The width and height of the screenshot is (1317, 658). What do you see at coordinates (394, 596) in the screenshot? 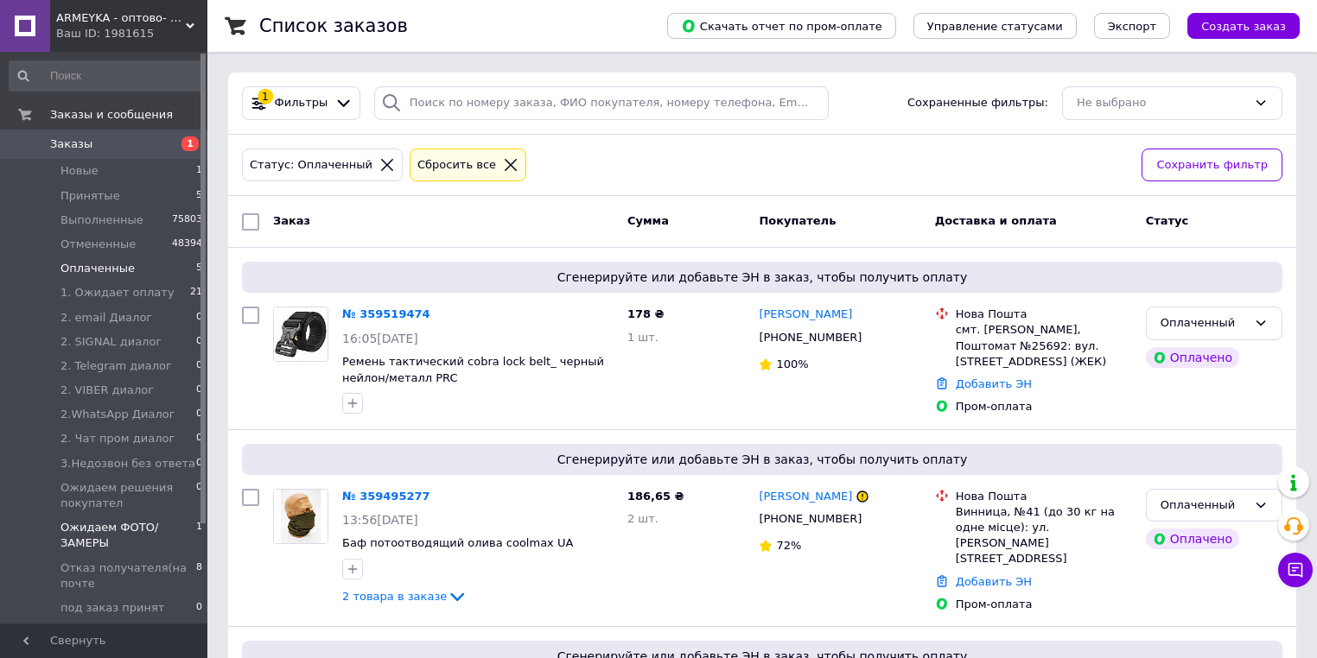
I see `span: 2 товара в заказе` at bounding box center [394, 596].